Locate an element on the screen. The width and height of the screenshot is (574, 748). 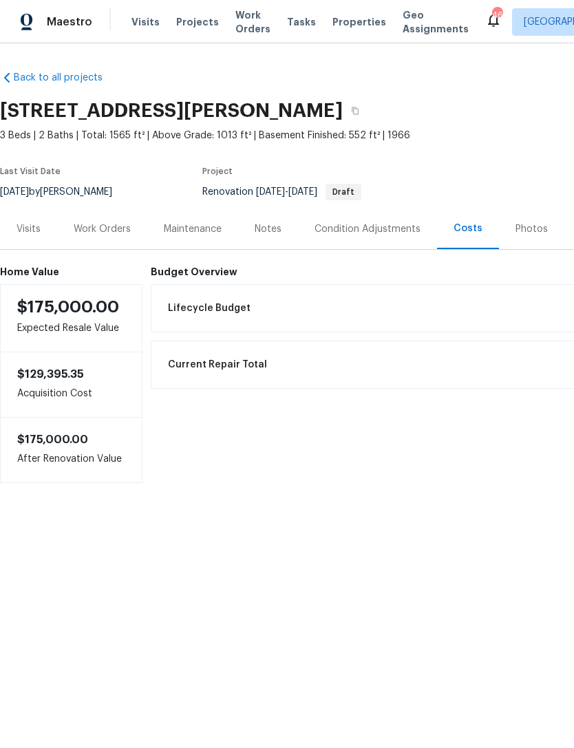
span: Renovation is located at coordinates (281, 192).